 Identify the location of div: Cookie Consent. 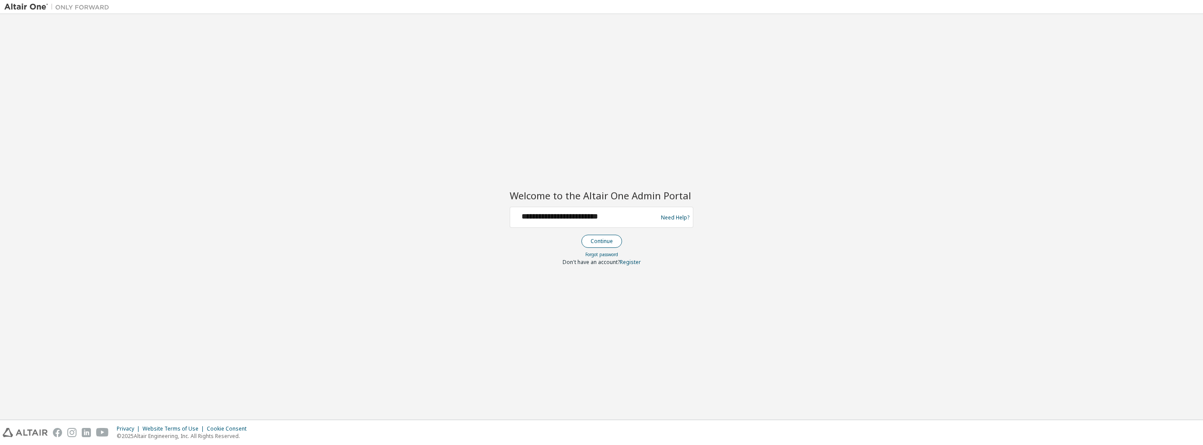
(229, 429).